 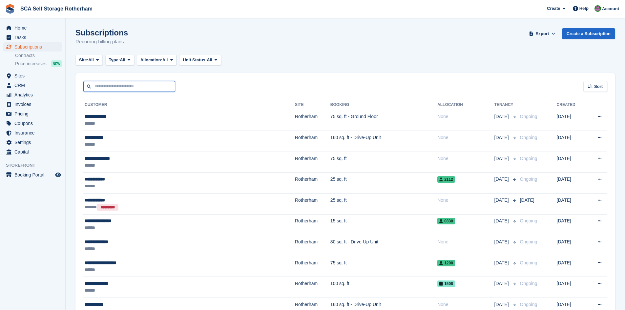 I want to click on span: Price increases, so click(x=31, y=64).